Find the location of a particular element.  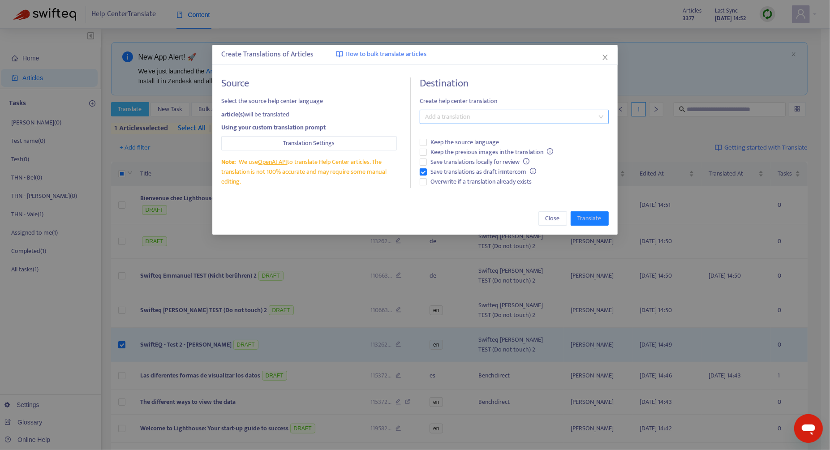

h4: Source is located at coordinates (309, 83).